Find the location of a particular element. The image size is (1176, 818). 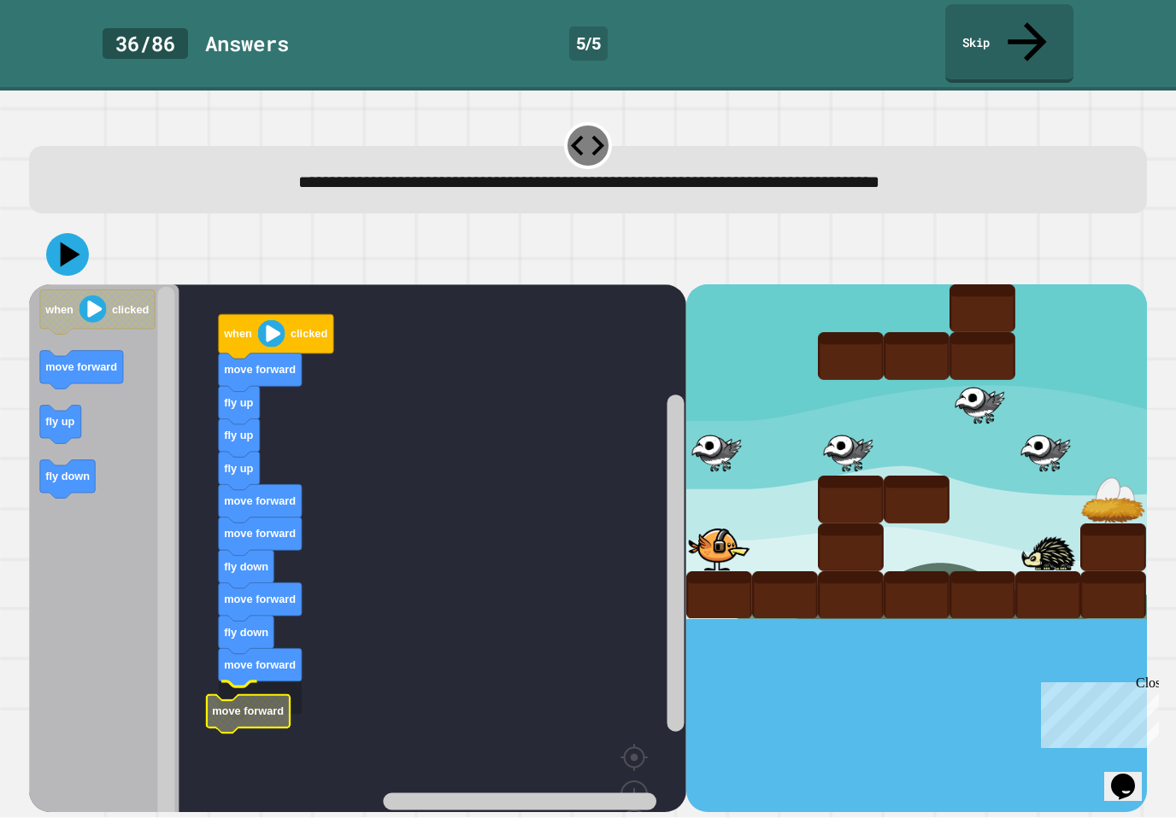

div: 5 / 5 is located at coordinates (588, 44).